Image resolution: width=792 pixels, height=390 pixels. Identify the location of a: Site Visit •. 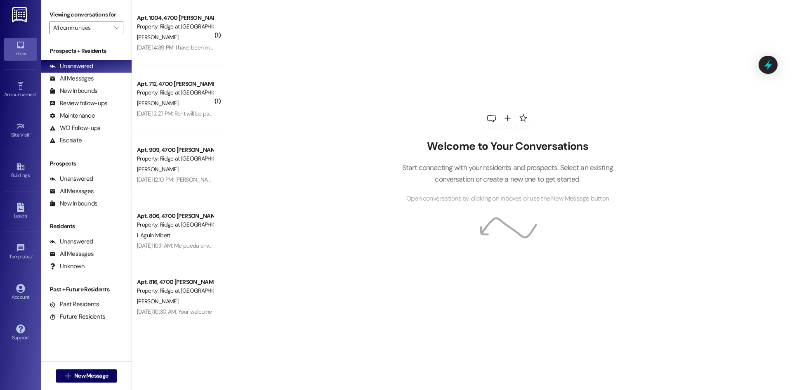
(21, 130).